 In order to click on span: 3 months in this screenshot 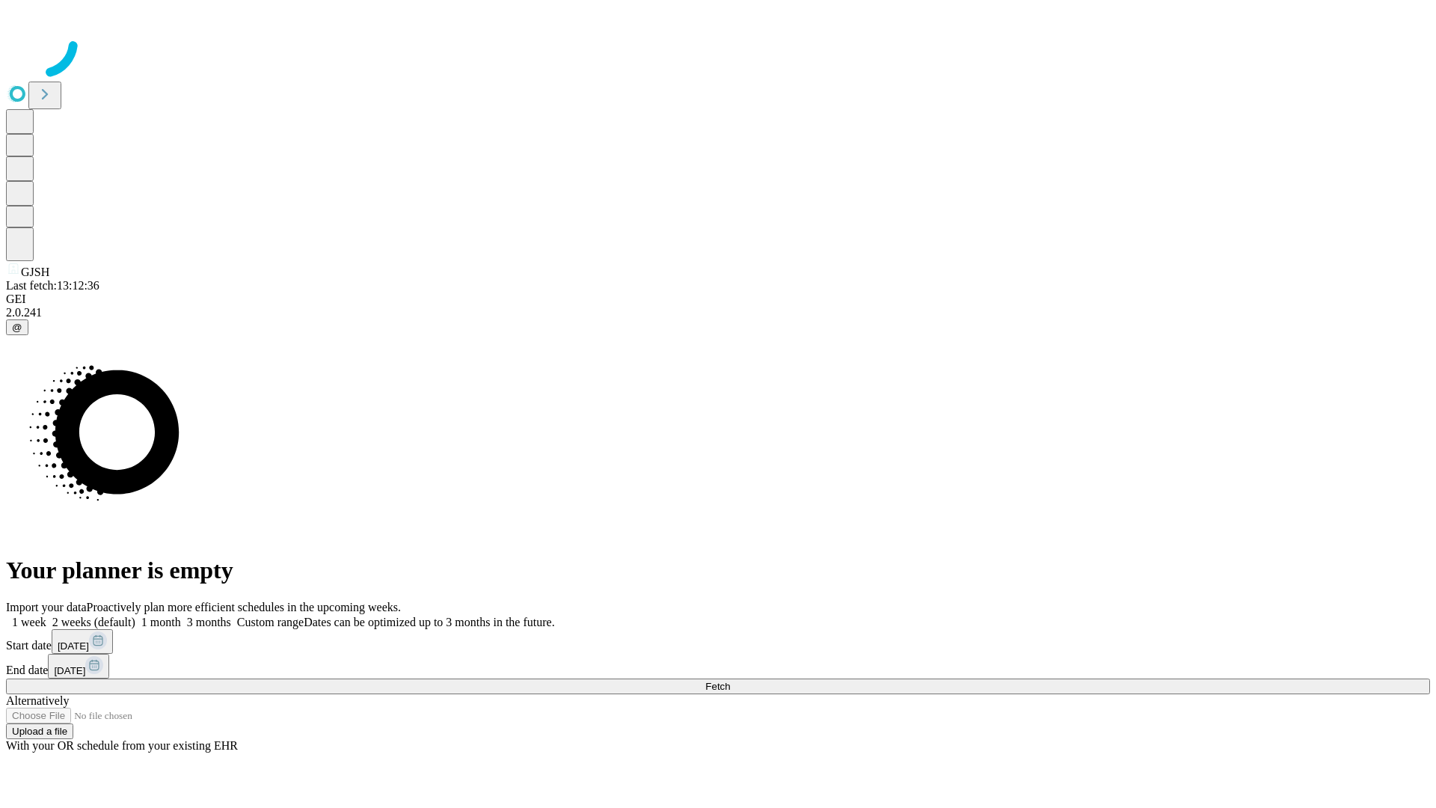, I will do `click(209, 621)`.